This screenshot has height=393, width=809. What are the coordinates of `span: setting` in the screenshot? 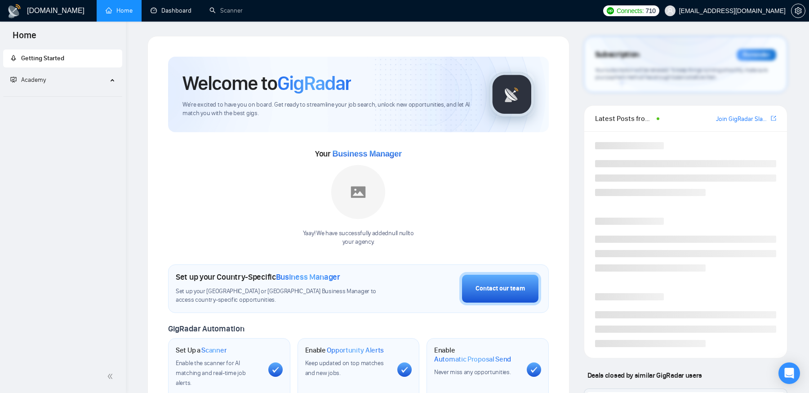 It's located at (798, 11).